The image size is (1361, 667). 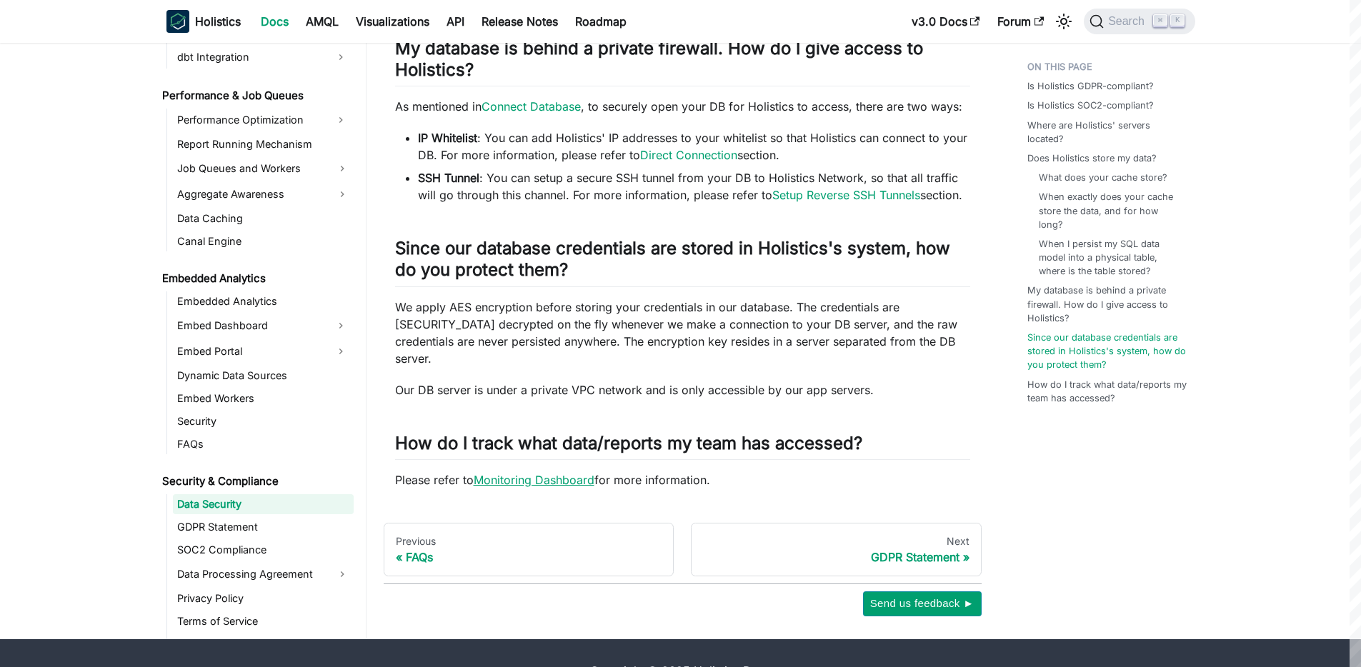 What do you see at coordinates (204, 21) in the screenshot?
I see `a: HolisticsHolistics` at bounding box center [204, 21].